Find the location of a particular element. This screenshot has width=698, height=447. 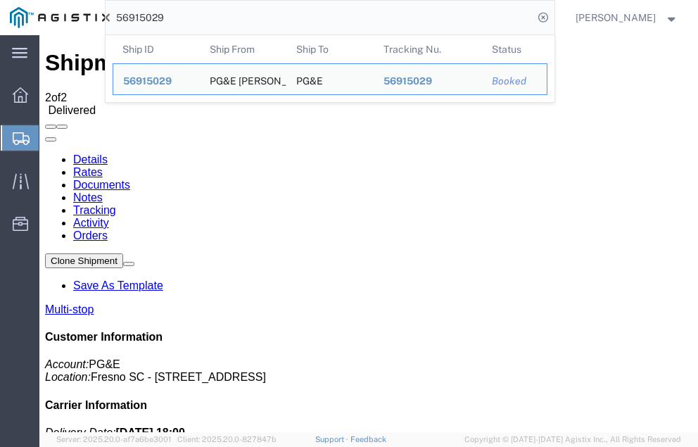

i: Account: is located at coordinates (27, 328).